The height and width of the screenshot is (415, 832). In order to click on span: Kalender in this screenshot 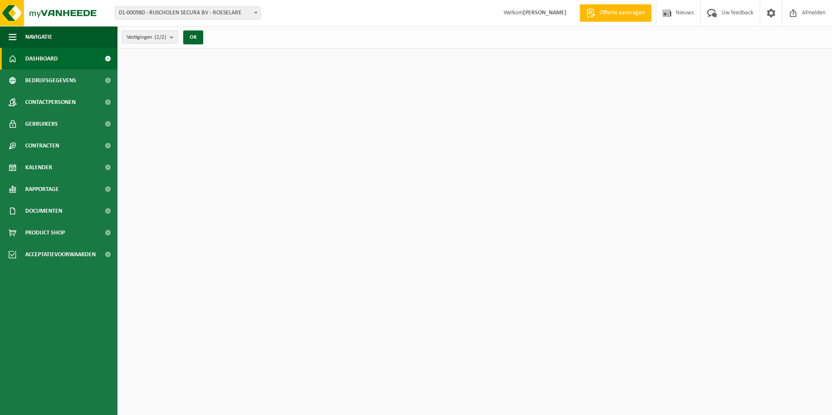, I will do `click(39, 168)`.